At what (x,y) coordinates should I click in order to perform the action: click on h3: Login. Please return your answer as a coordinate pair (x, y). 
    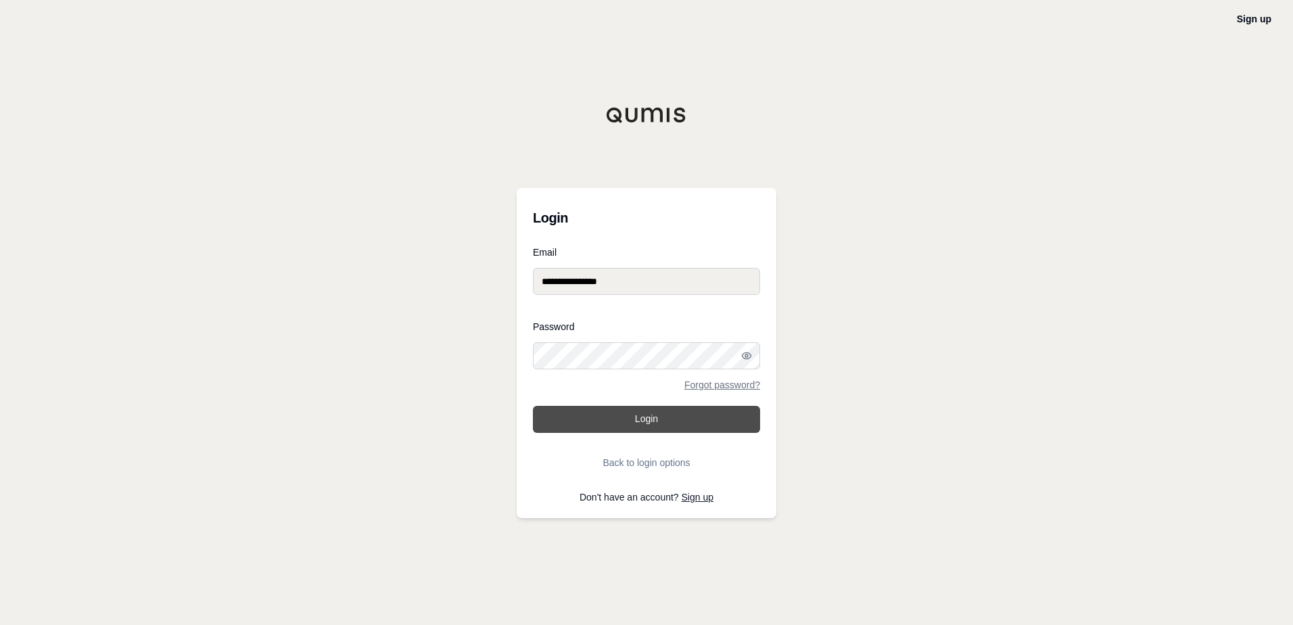
    Looking at the image, I should click on (647, 218).